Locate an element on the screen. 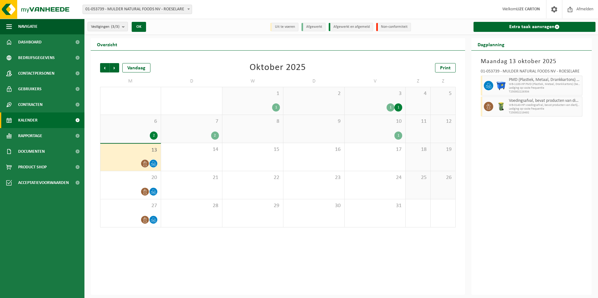  span: 26 is located at coordinates (443, 178).